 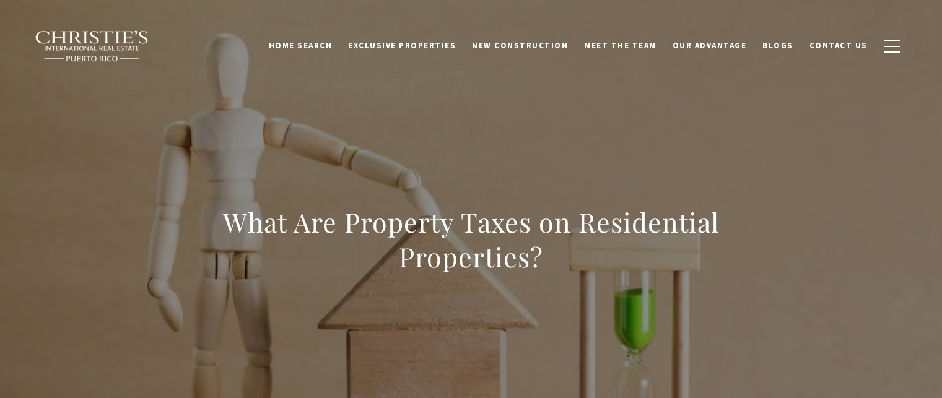 I want to click on a: Blogs, so click(x=778, y=46).